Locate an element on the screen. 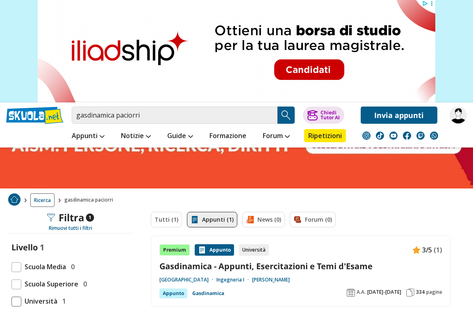  span: 334 is located at coordinates (420, 292).